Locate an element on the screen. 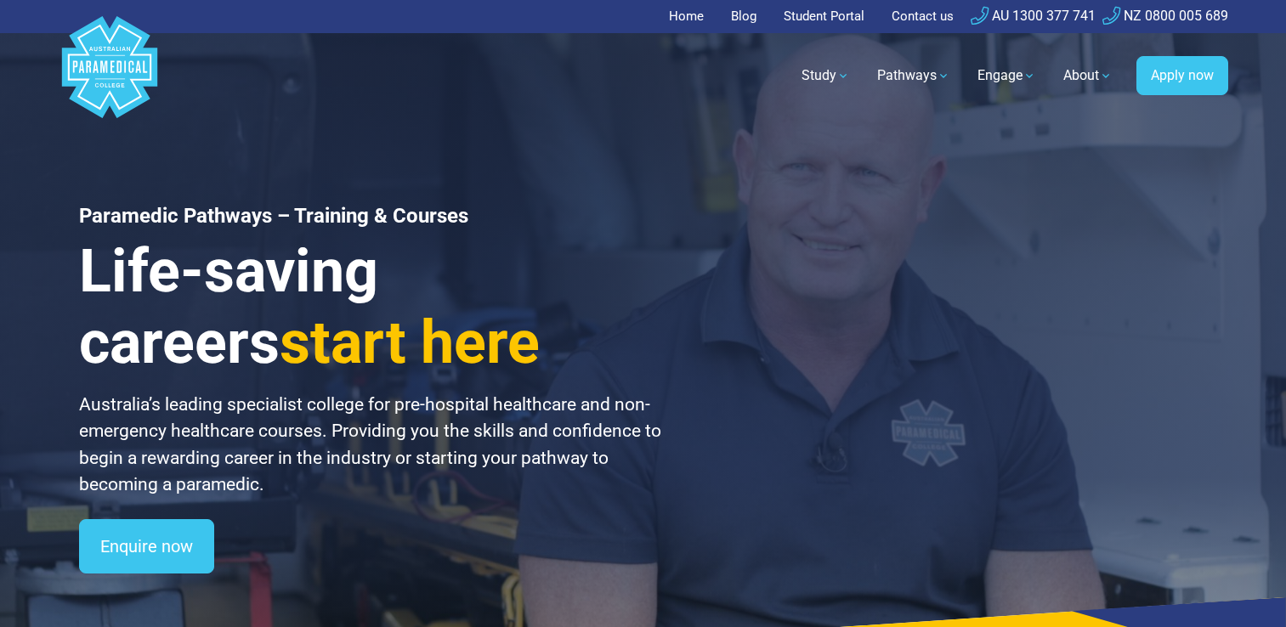  a: Apply now is located at coordinates (1182, 76).